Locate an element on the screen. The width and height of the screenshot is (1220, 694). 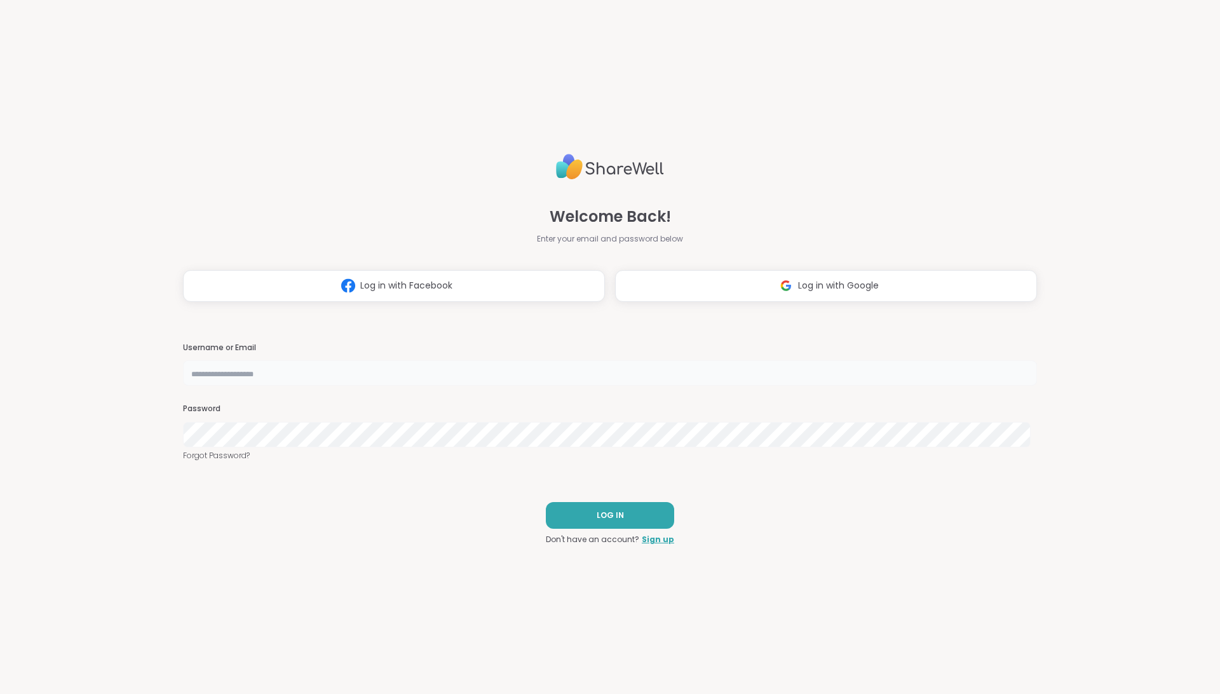
a: Sign up is located at coordinates (658, 539).